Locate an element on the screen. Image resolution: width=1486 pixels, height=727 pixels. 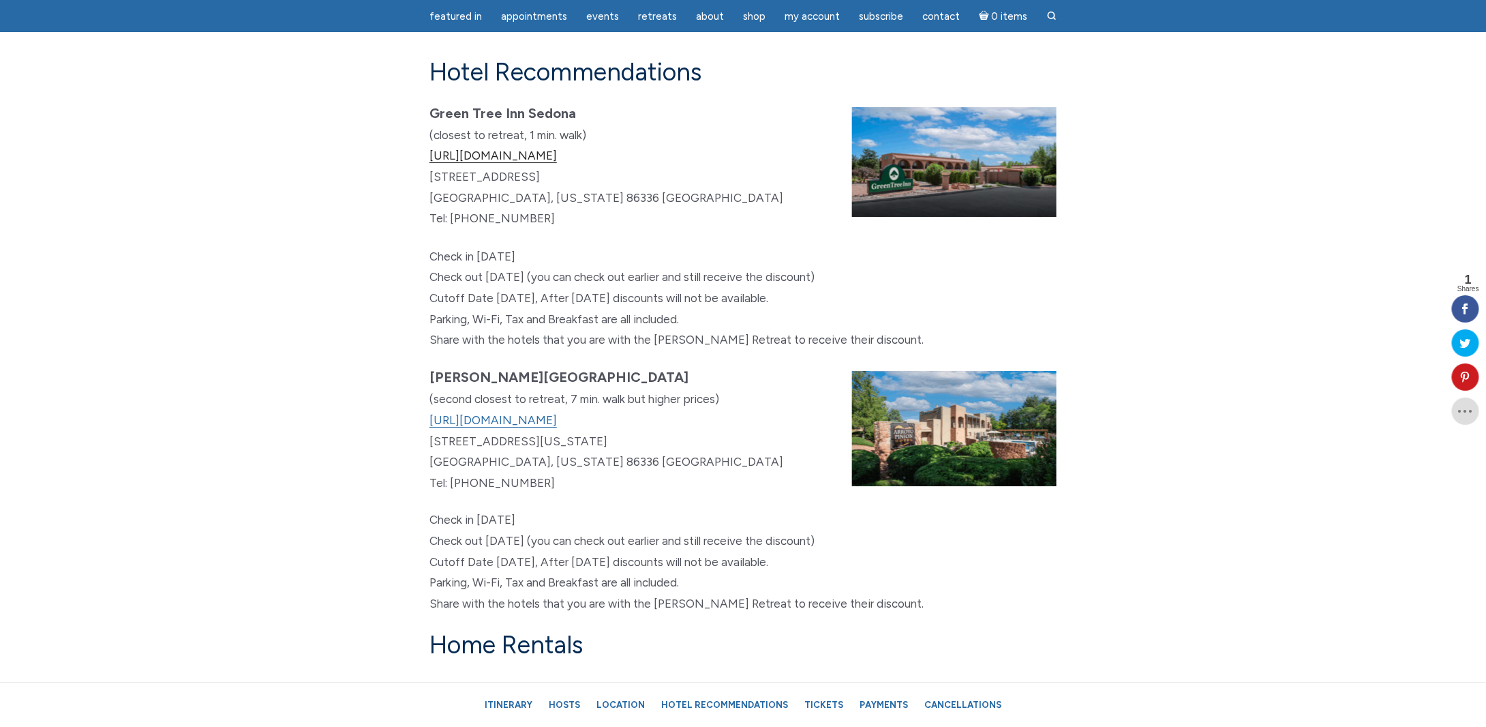
a: Shop is located at coordinates (754, 16).